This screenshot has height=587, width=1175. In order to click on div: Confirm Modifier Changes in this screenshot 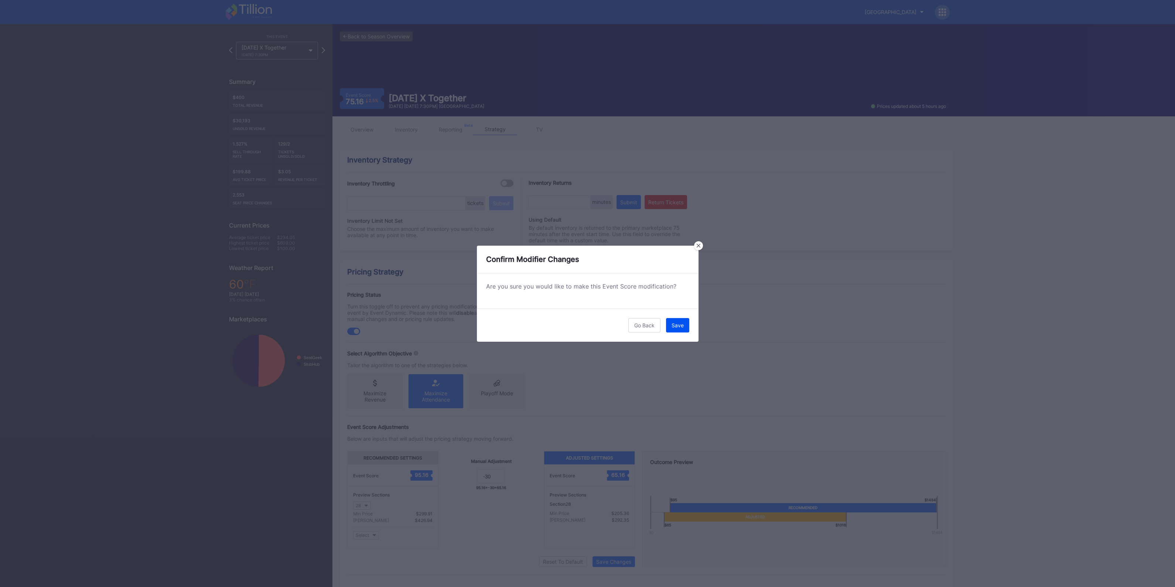, I will do `click(588, 259)`.